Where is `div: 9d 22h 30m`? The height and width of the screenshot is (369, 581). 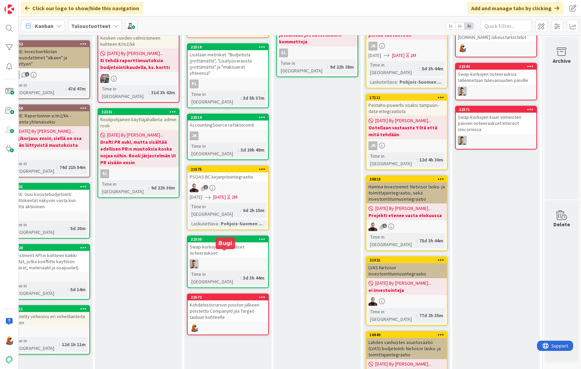
div: 9d 22h 30m is located at coordinates (163, 188).